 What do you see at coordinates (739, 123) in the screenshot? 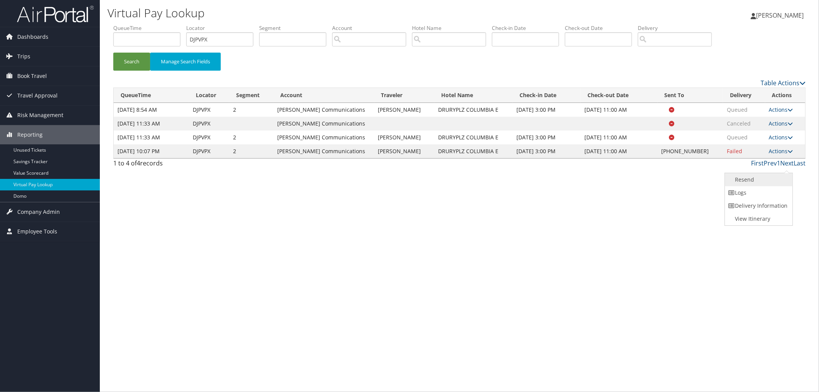
I see `span: Canceled` at bounding box center [739, 123].